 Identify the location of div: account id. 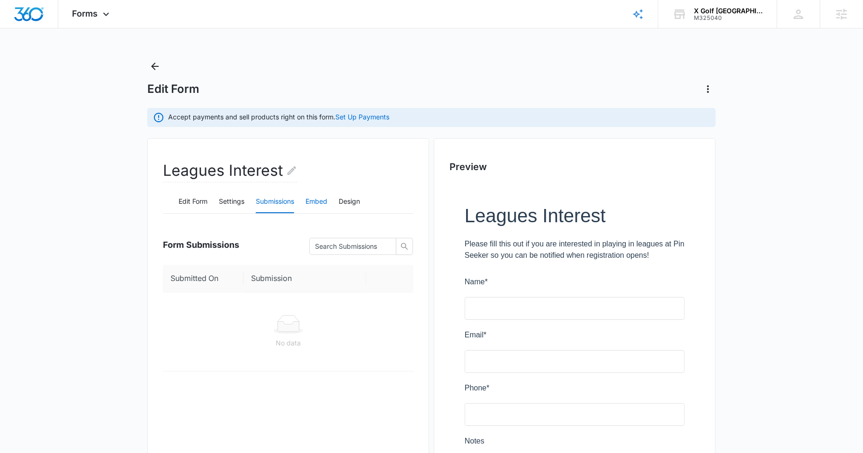
(728, 18).